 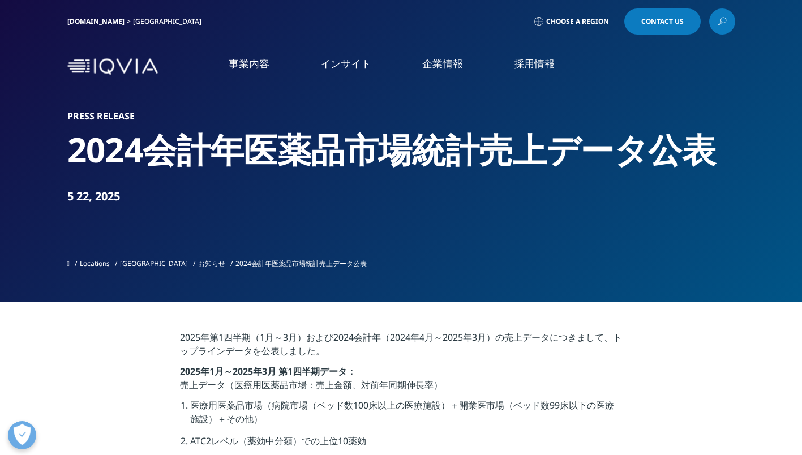 I want to click on span: 2024会計年医薬品市場統計売上データ公表, so click(x=301, y=263).